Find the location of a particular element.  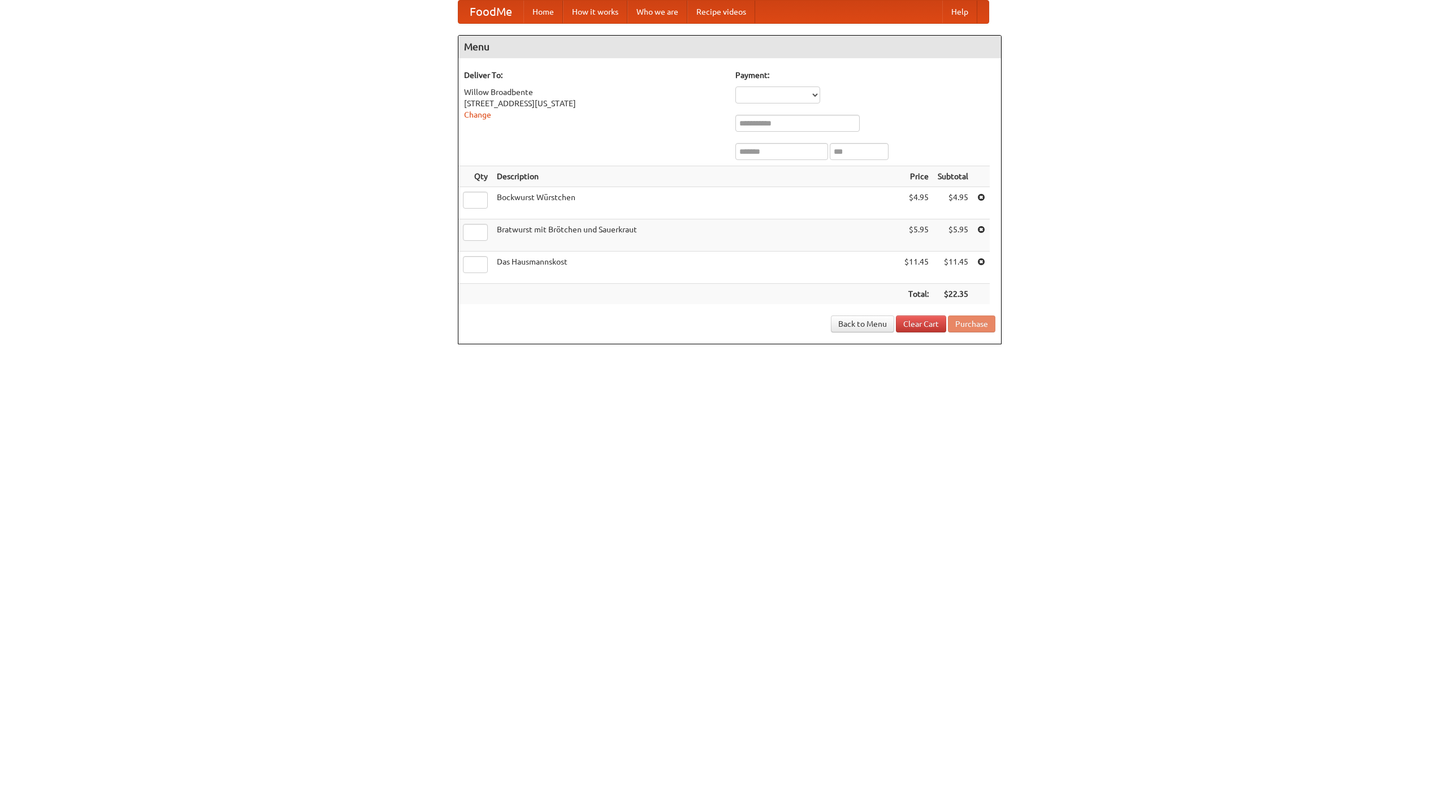

a: Recipe videos is located at coordinates (721, 12).